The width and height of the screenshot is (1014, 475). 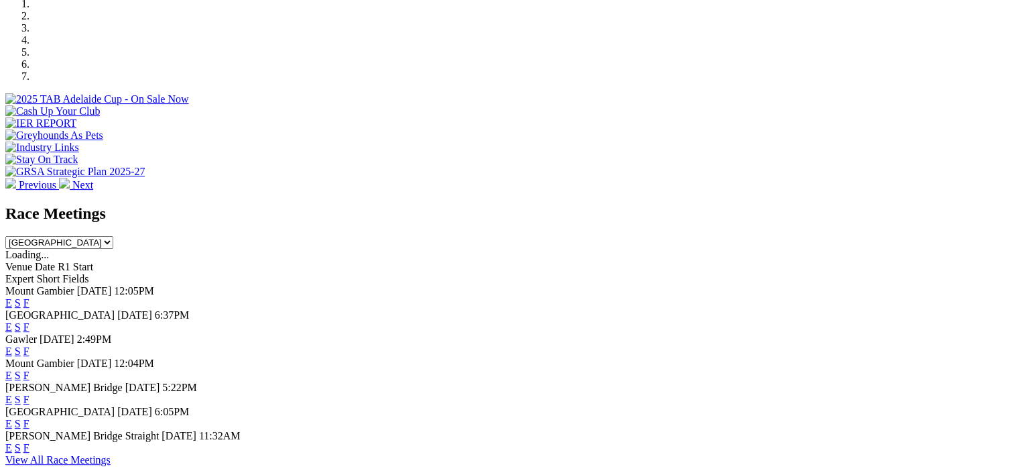 What do you see at coordinates (82, 184) in the screenshot?
I see `span: Next` at bounding box center [82, 184].